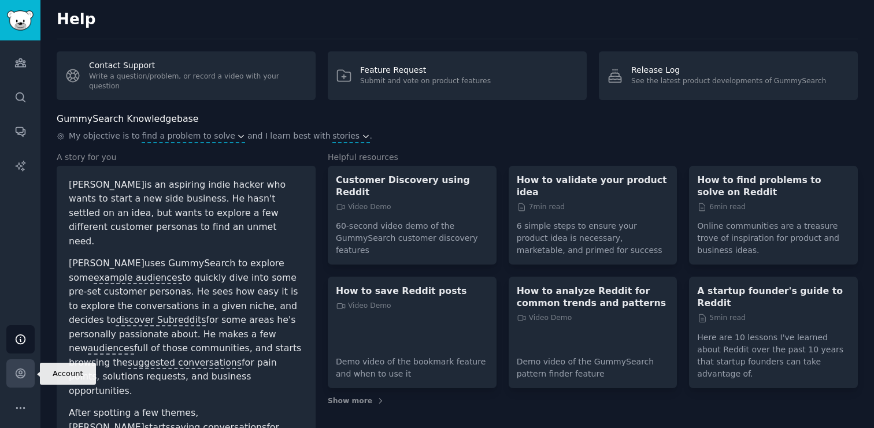  I want to click on div: See the latest product developments of GummySearch, so click(729, 82).